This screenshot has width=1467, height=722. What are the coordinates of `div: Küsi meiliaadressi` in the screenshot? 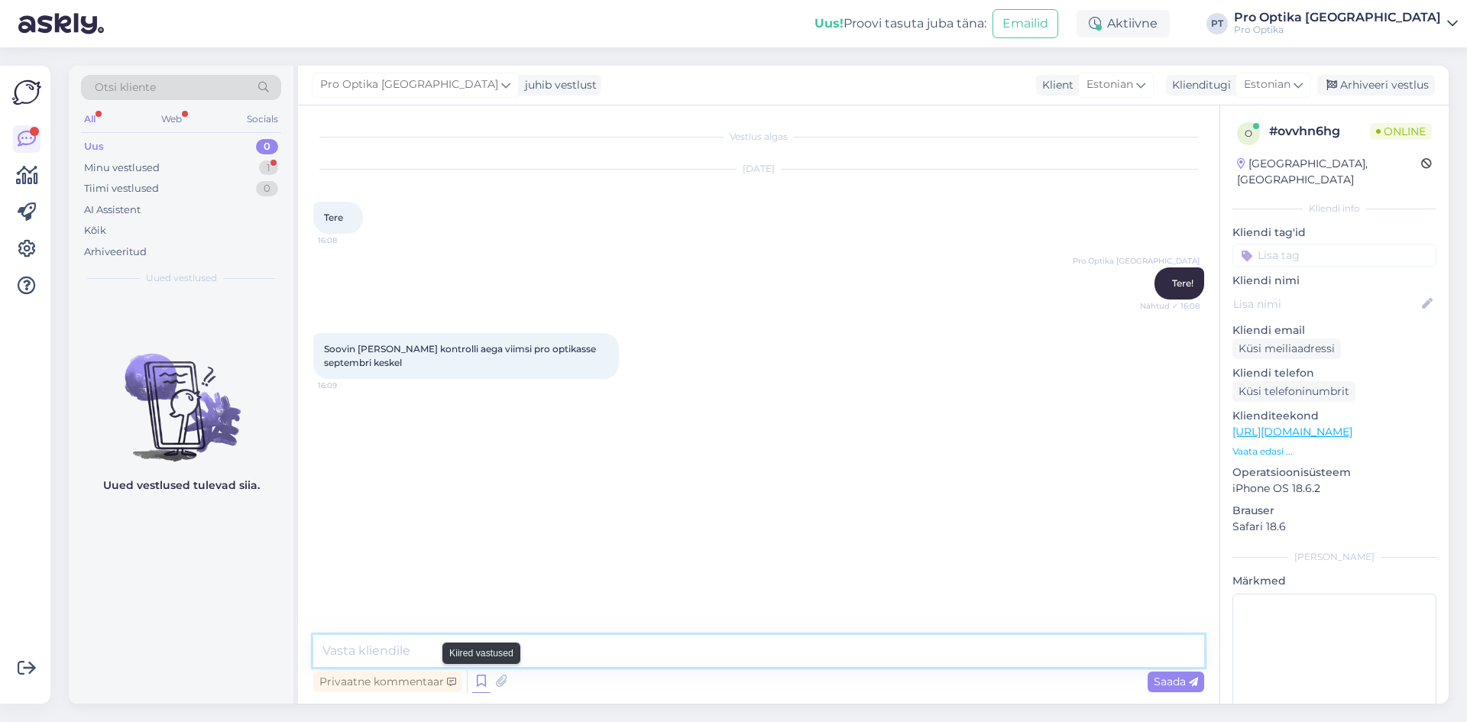 It's located at (1287, 348).